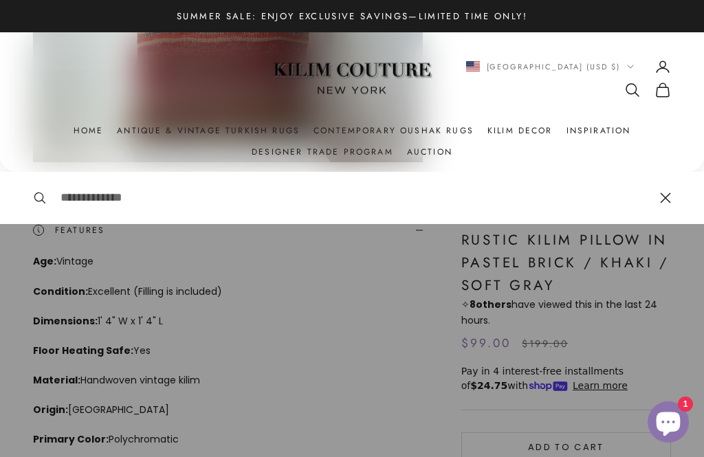  What do you see at coordinates (353, 198) in the screenshot?
I see `input: Search` at bounding box center [353, 198].